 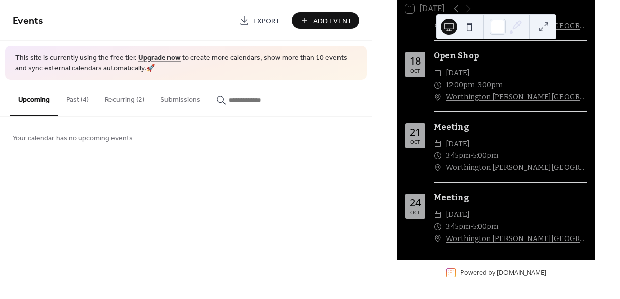 What do you see at coordinates (511, 56) in the screenshot?
I see `div: Open Shop` at bounding box center [511, 56].